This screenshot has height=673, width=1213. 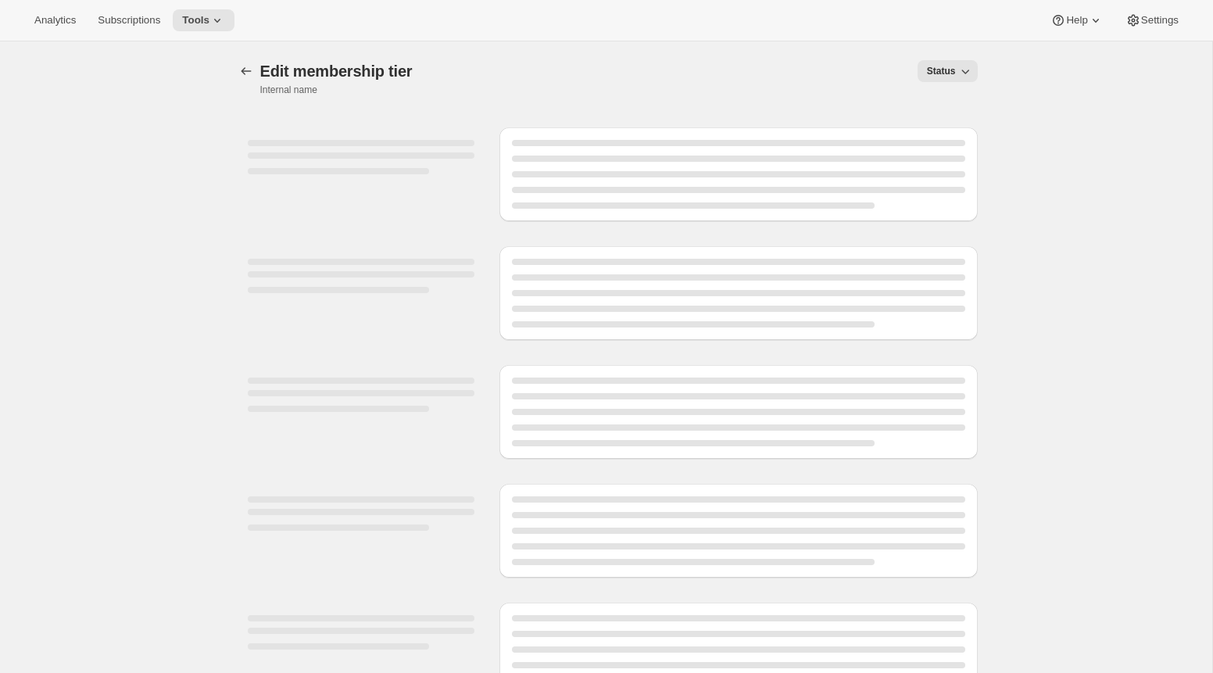 What do you see at coordinates (1160, 20) in the screenshot?
I see `span: Settings` at bounding box center [1160, 20].